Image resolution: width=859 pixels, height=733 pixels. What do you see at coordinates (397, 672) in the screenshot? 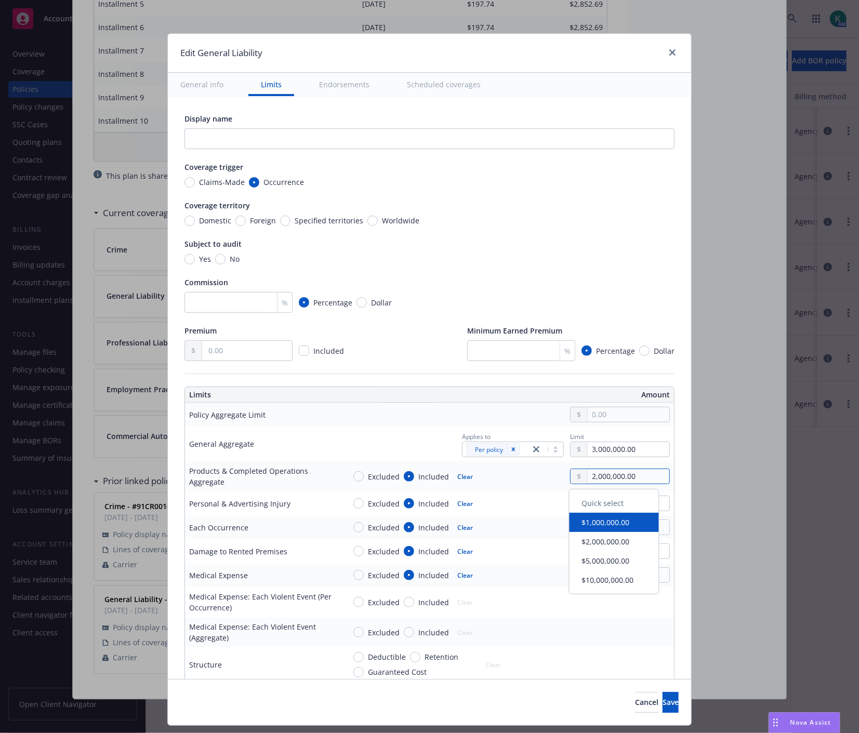
I see `span: Guaranteed Cost` at bounding box center [397, 672].